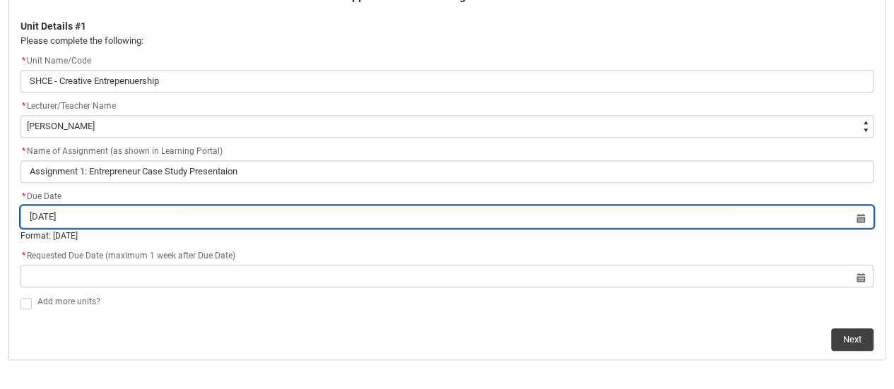  What do you see at coordinates (71, 106) in the screenshot?
I see `span: Lecturer/Teacher Name` at bounding box center [71, 106].